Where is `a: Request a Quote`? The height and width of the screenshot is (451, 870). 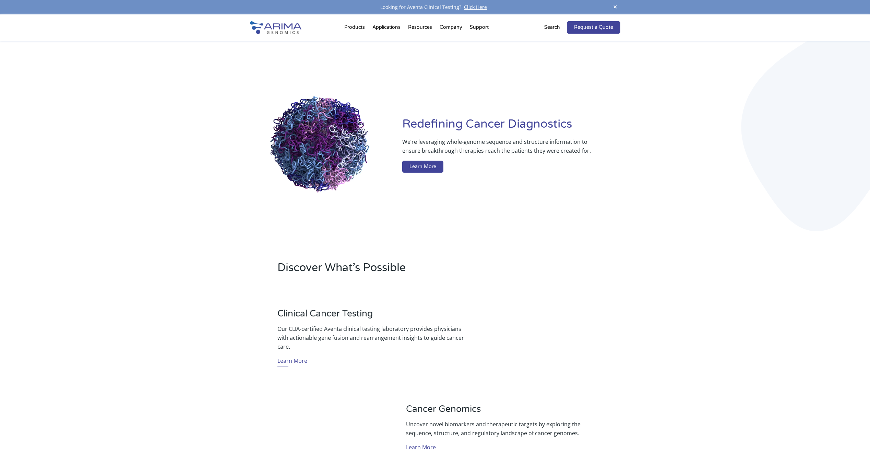 a: Request a Quote is located at coordinates (594, 27).